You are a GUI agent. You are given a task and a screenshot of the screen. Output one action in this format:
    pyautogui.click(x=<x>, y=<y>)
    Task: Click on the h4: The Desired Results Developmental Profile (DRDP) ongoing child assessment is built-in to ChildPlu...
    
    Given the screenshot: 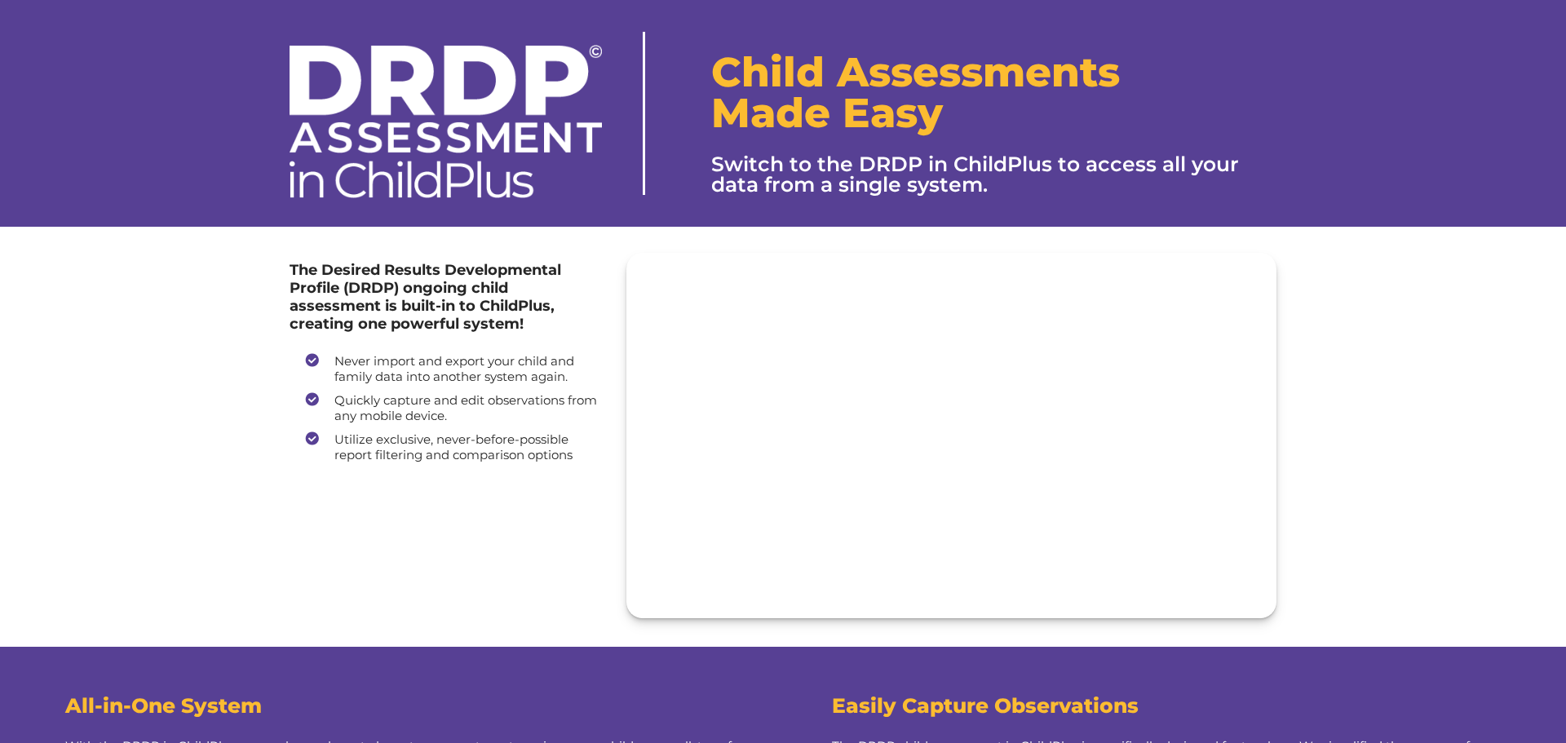 What is the action you would take?
    pyautogui.click(x=445, y=297)
    